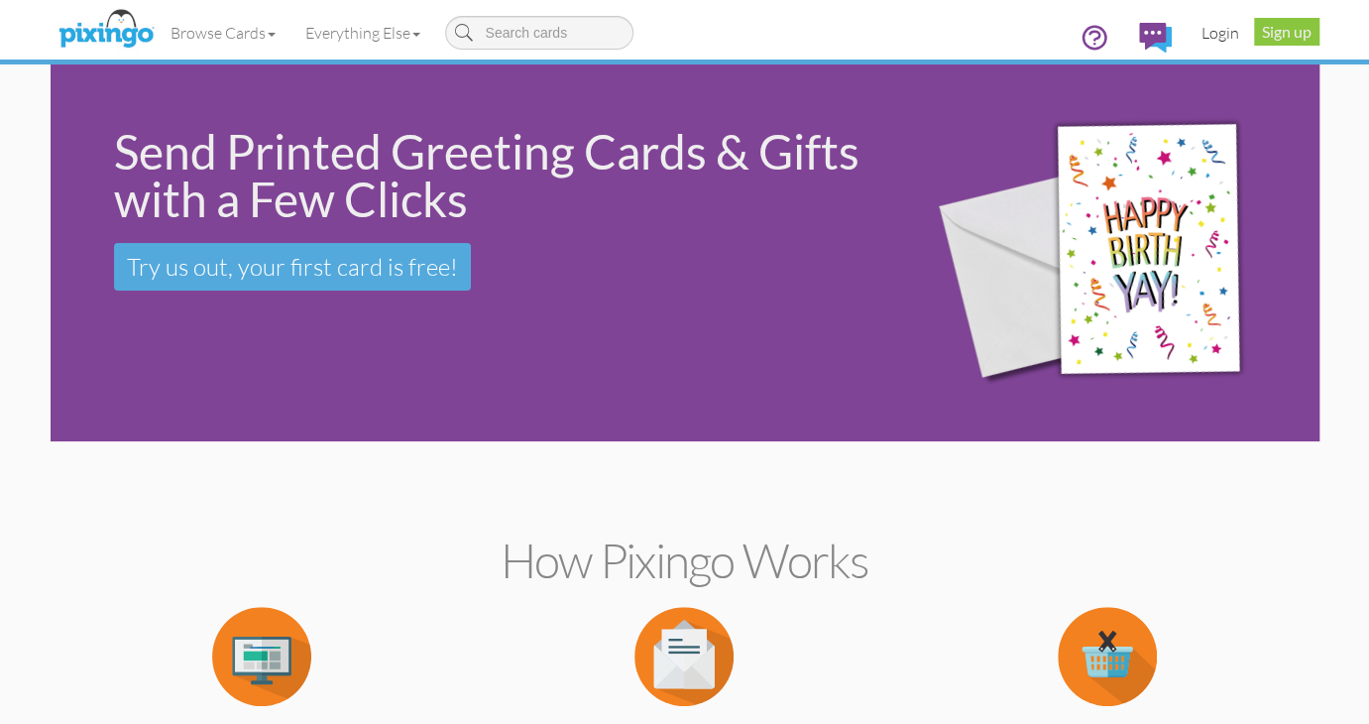  What do you see at coordinates (223, 33) in the screenshot?
I see `a: Browse Cards` at bounding box center [223, 33].